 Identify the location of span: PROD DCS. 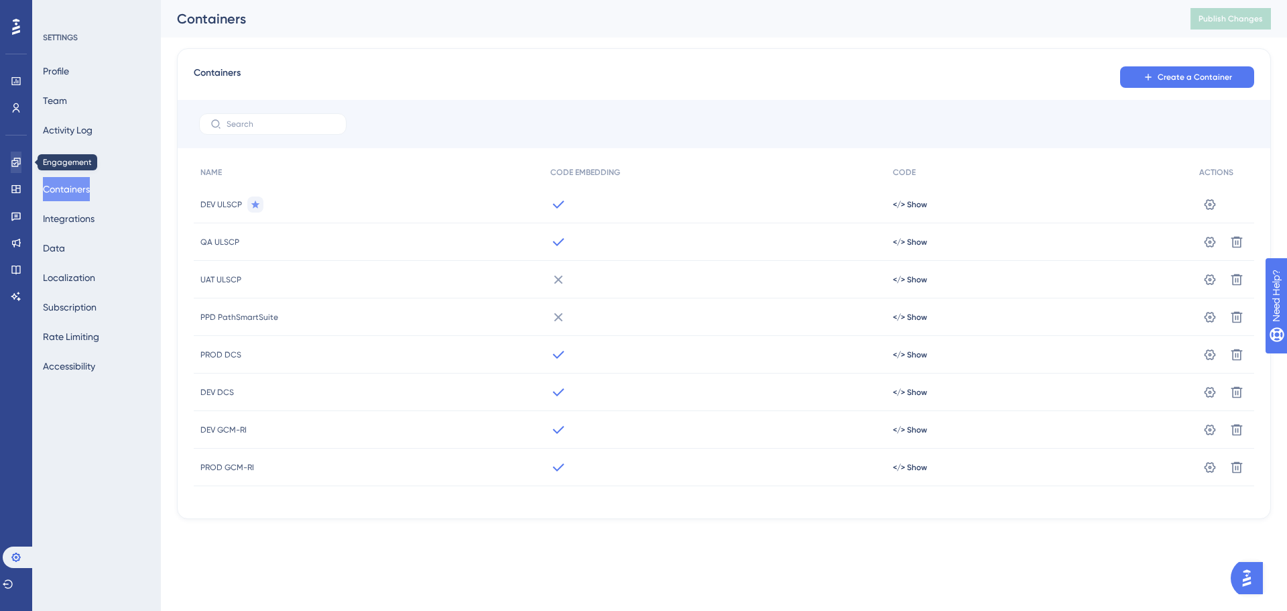
(220, 355).